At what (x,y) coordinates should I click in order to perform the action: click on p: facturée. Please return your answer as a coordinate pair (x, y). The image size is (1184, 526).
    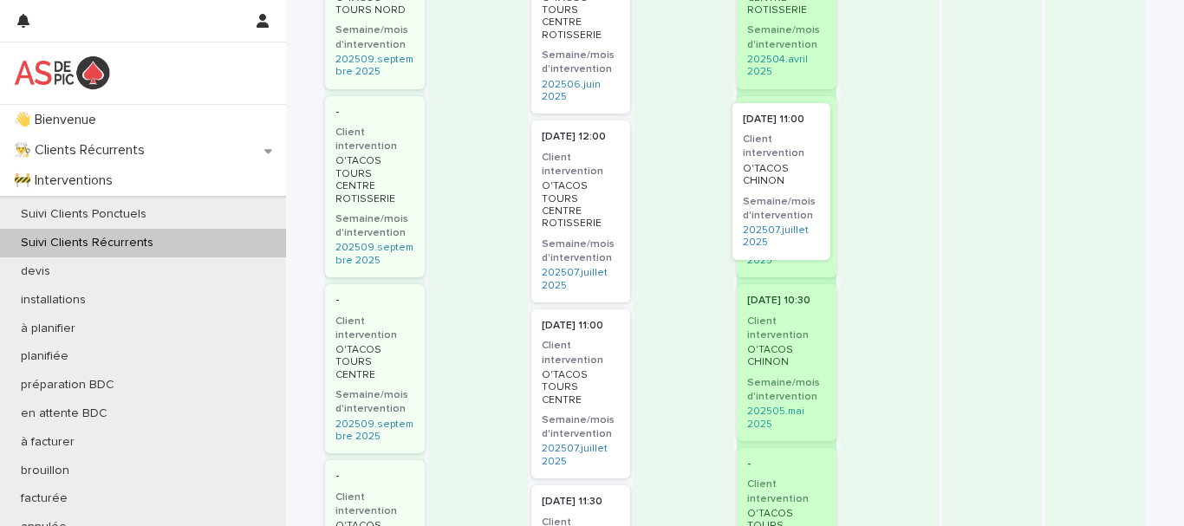
    Looking at the image, I should click on (44, 499).